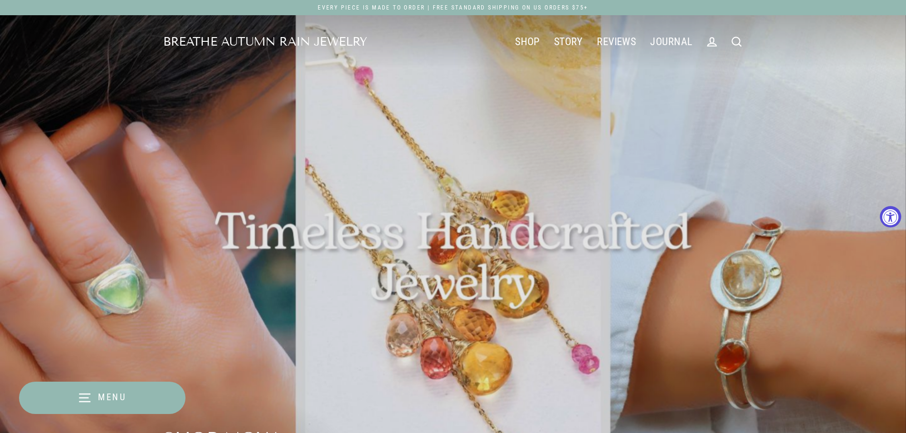 This screenshot has width=906, height=433. What do you see at coordinates (533, 42) in the screenshot?
I see `div: Primary` at bounding box center [533, 42].